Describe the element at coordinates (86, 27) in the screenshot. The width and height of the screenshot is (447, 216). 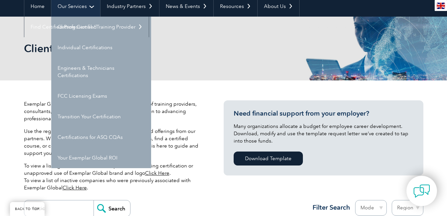
I see `a: Find Certified Professional / Training Provider` at that location.